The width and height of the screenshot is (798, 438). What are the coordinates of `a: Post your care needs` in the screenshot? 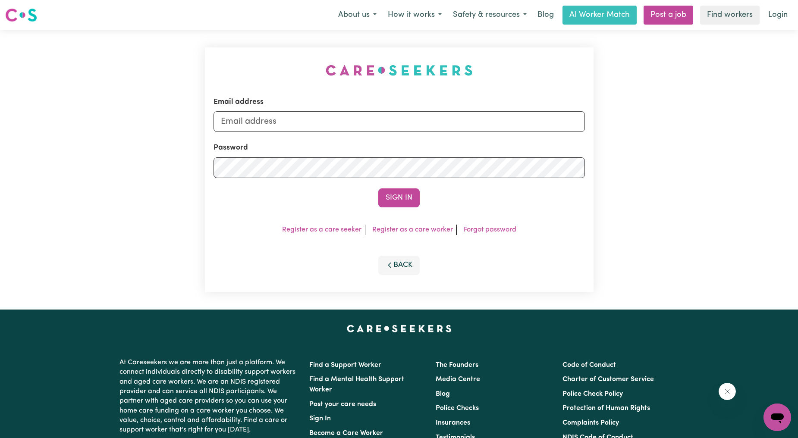 It's located at (342, 405).